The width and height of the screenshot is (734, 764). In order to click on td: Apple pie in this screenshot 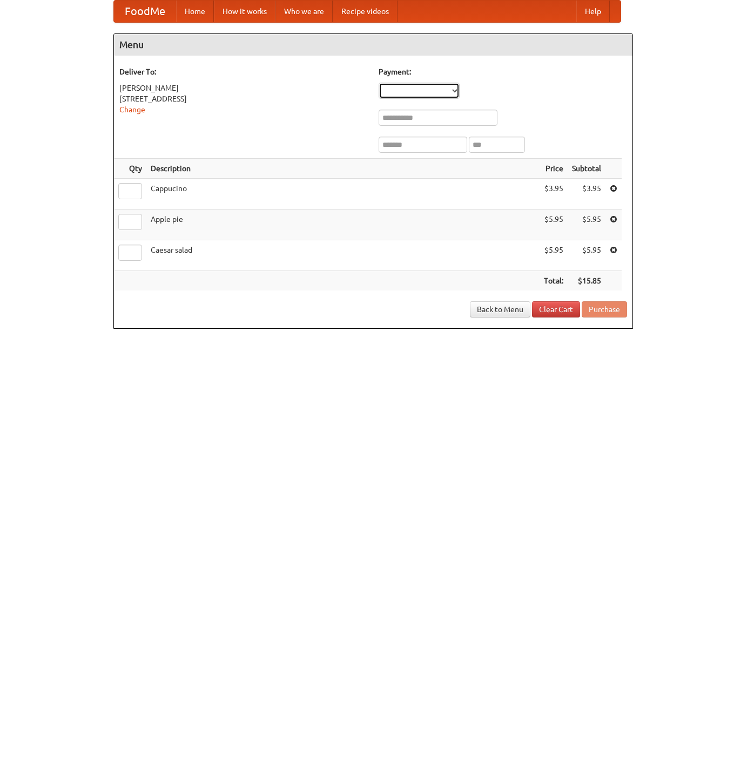, I will do `click(343, 225)`.